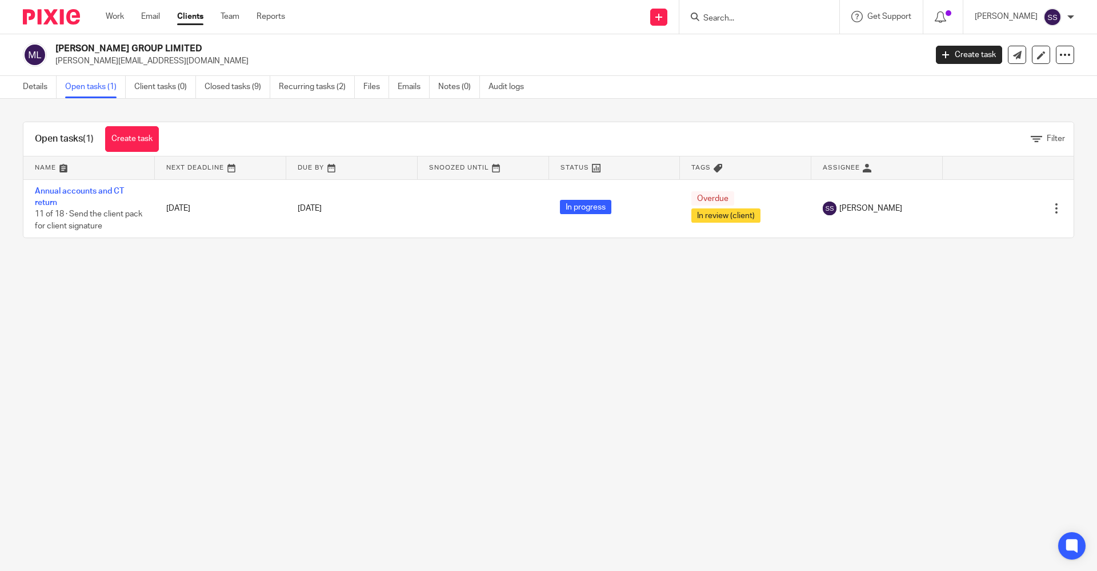 Image resolution: width=1097 pixels, height=571 pixels. Describe the element at coordinates (51, 17) in the screenshot. I see `img: Pixie` at that location.